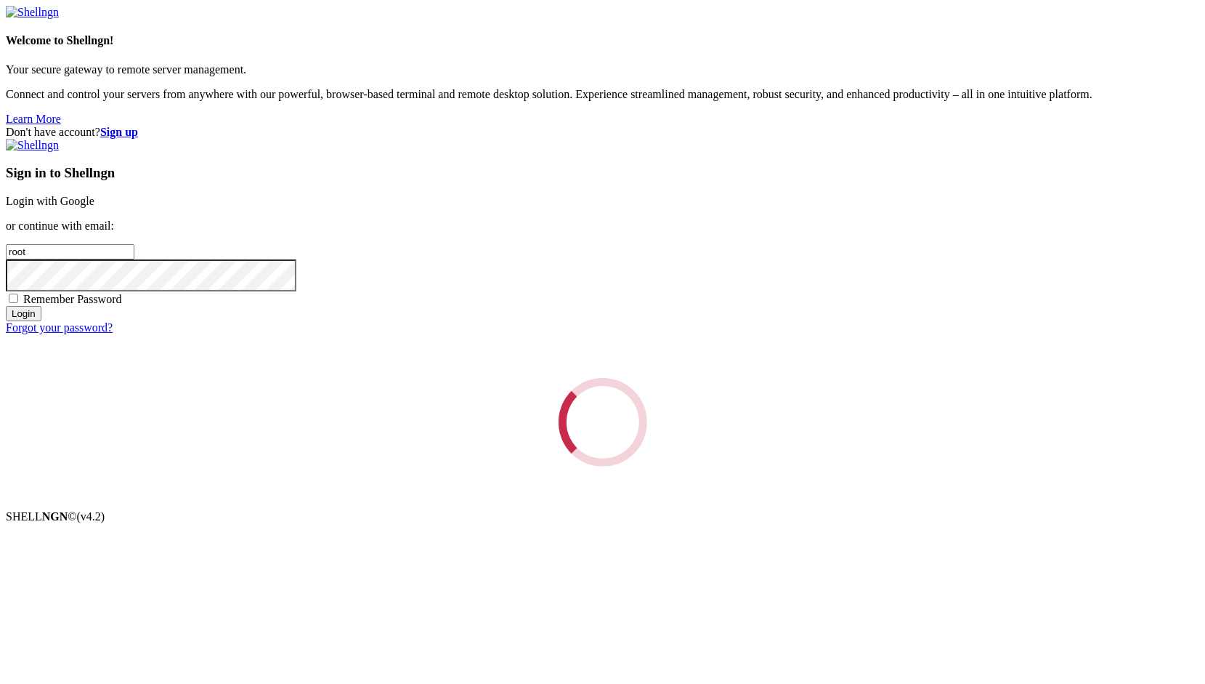  Describe the element at coordinates (602, 132) in the screenshot. I see `div: Don't have account?` at that location.